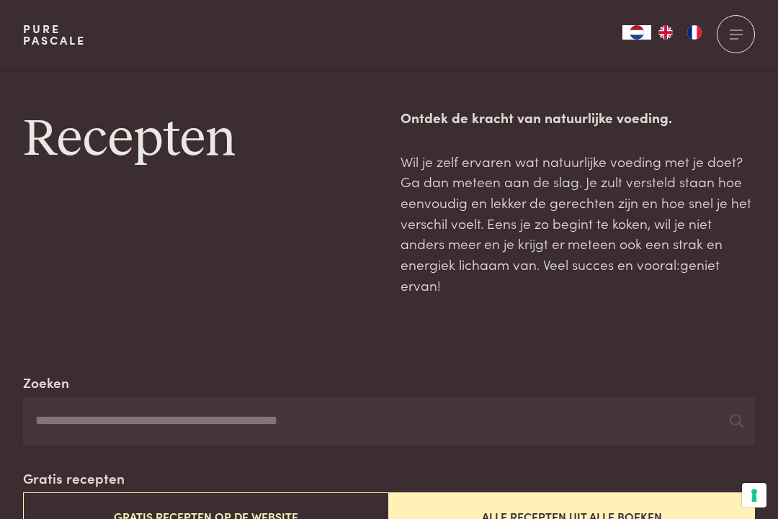 The height and width of the screenshot is (519, 778). Describe the element at coordinates (754, 495) in the screenshot. I see `button: Uw voorkeuren voor toestemming voor trackingtechnologieën` at that location.